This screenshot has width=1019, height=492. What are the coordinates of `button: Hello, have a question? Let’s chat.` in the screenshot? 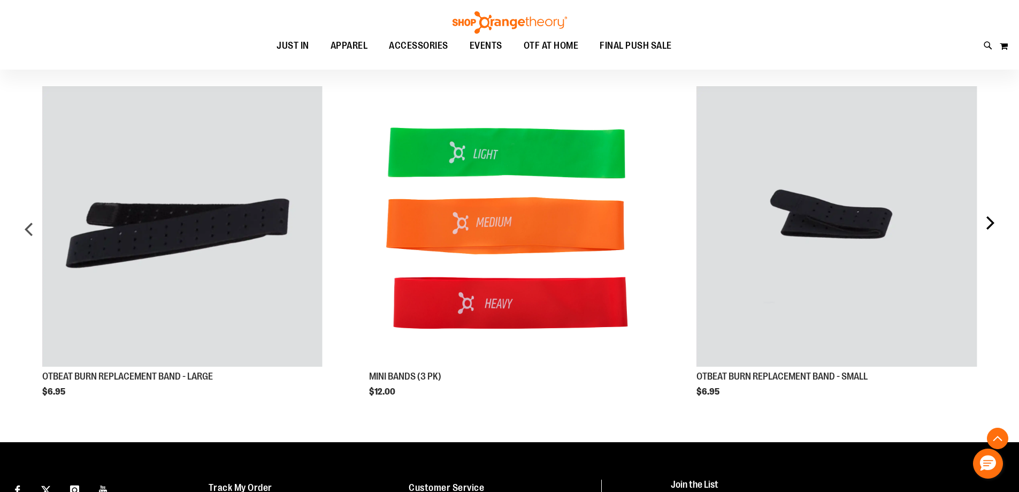 It's located at (988, 463).